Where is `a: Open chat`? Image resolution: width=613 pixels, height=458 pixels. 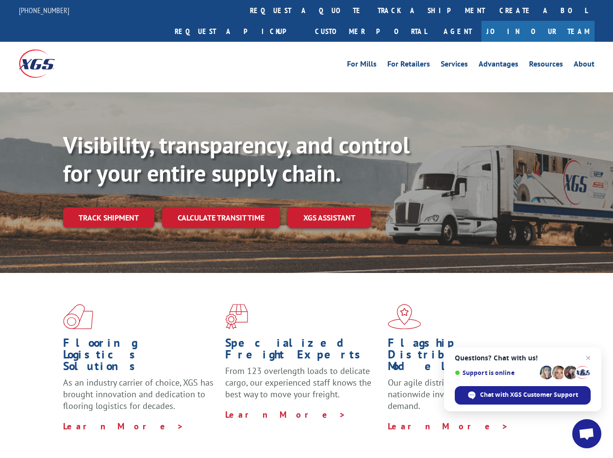
a: Open chat is located at coordinates (587, 433).